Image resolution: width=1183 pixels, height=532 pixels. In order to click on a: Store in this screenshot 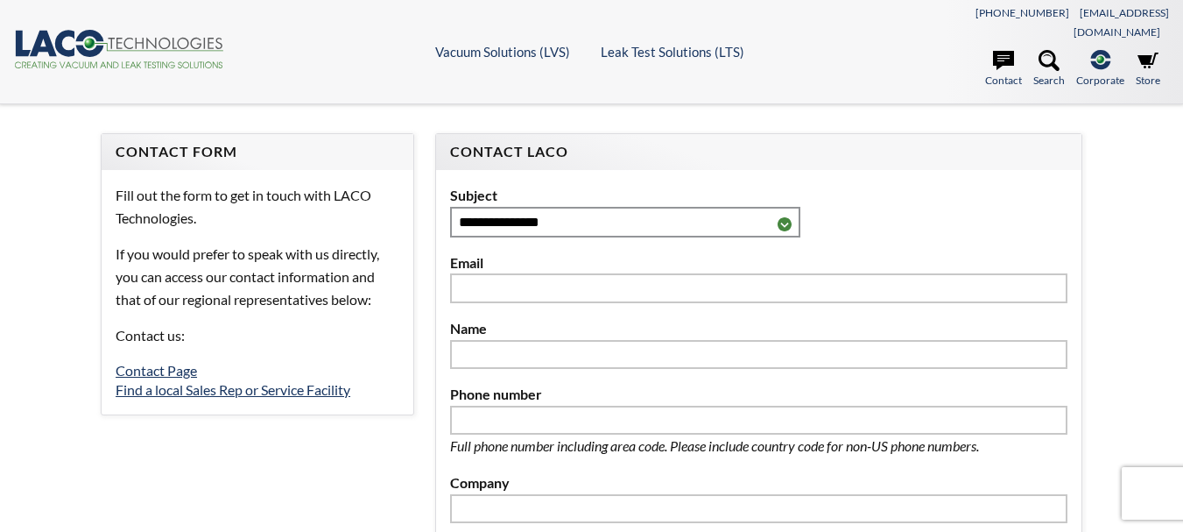, I will do `click(1148, 69)`.